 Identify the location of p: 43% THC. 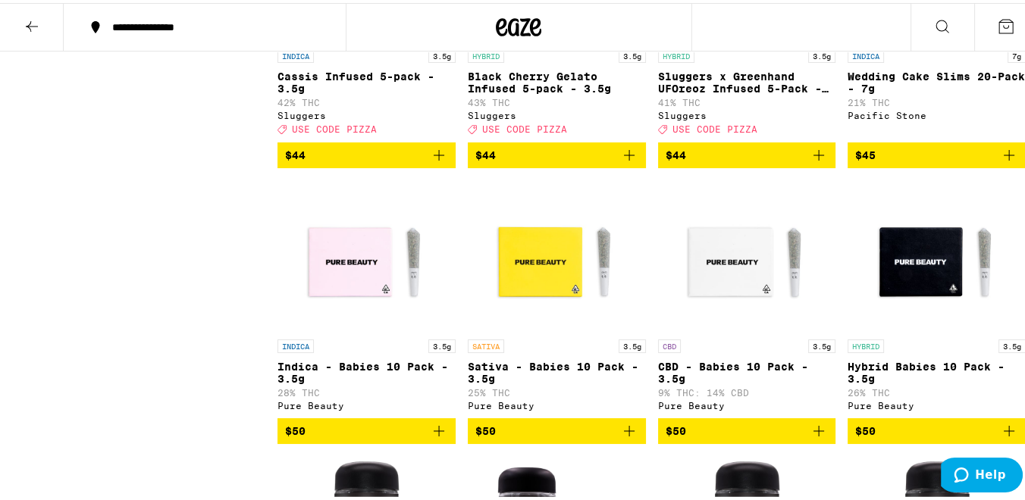
(556, 99).